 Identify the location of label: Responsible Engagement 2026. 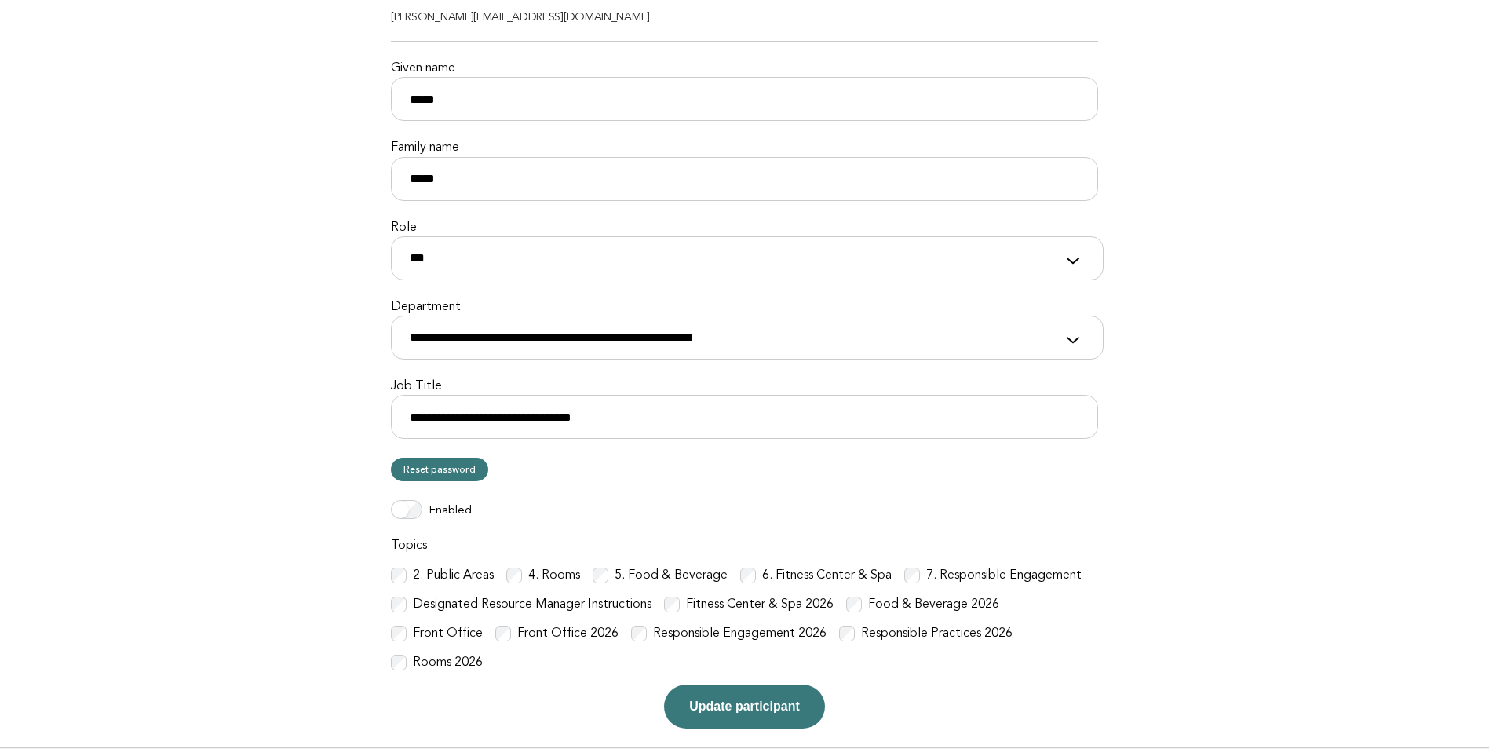
(739, 634).